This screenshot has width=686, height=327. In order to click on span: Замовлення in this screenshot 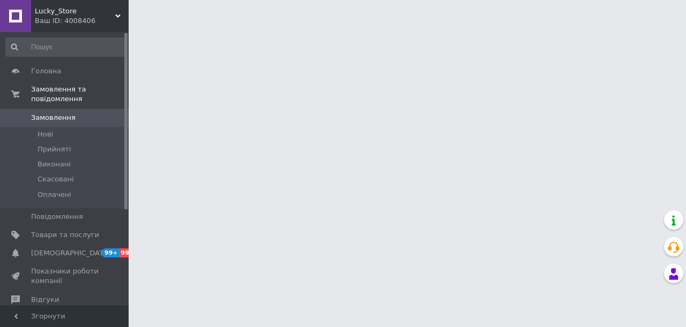, I will do `click(53, 118)`.